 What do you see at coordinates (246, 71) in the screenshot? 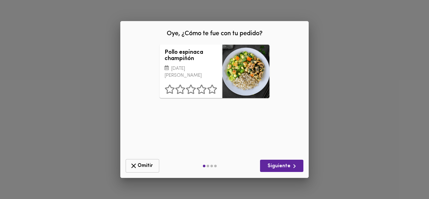
I see `div: Pollo espinaca champiñón` at bounding box center [246, 71].